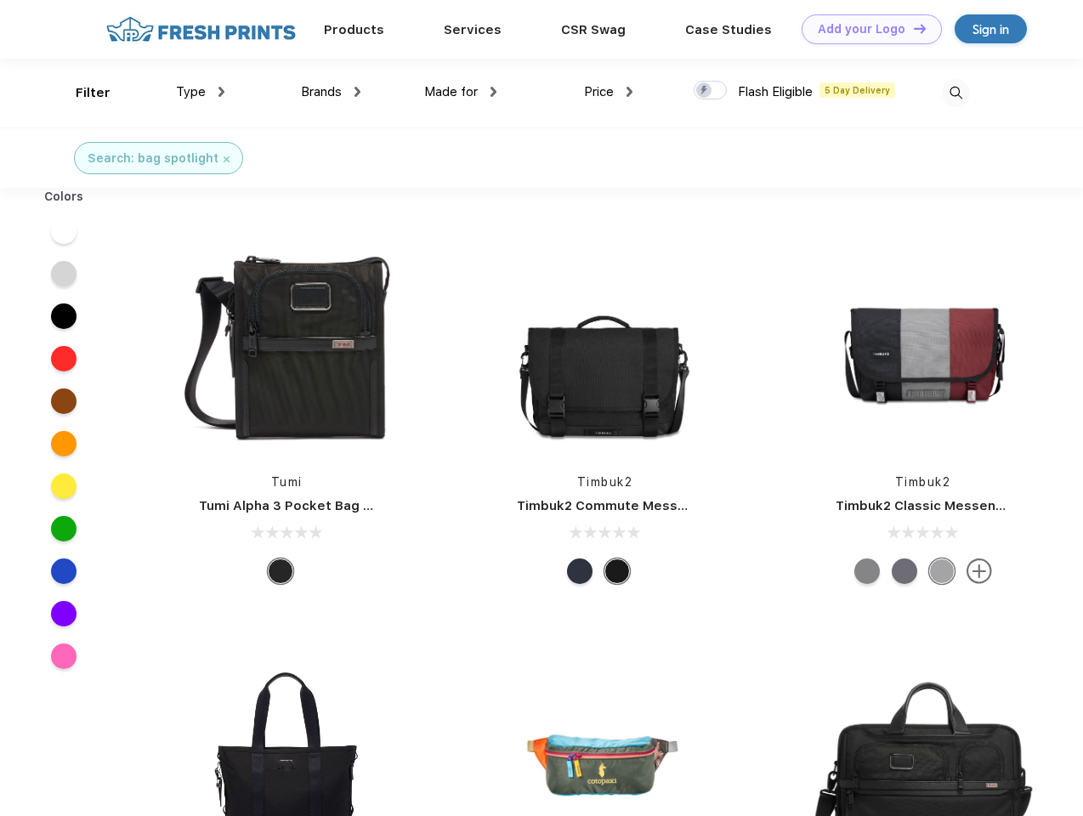  I want to click on div: Search: bag spotlight, so click(153, 158).